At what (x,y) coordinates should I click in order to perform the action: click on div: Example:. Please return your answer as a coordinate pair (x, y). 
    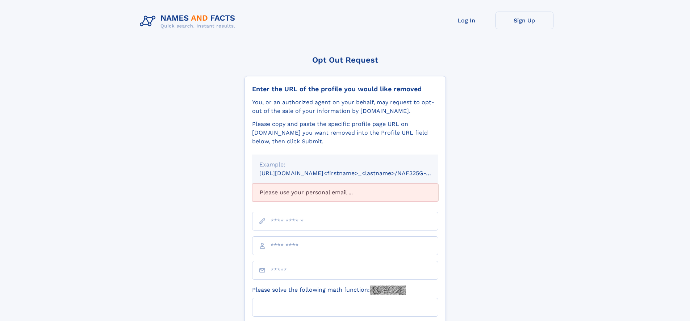
    Looking at the image, I should click on (345, 165).